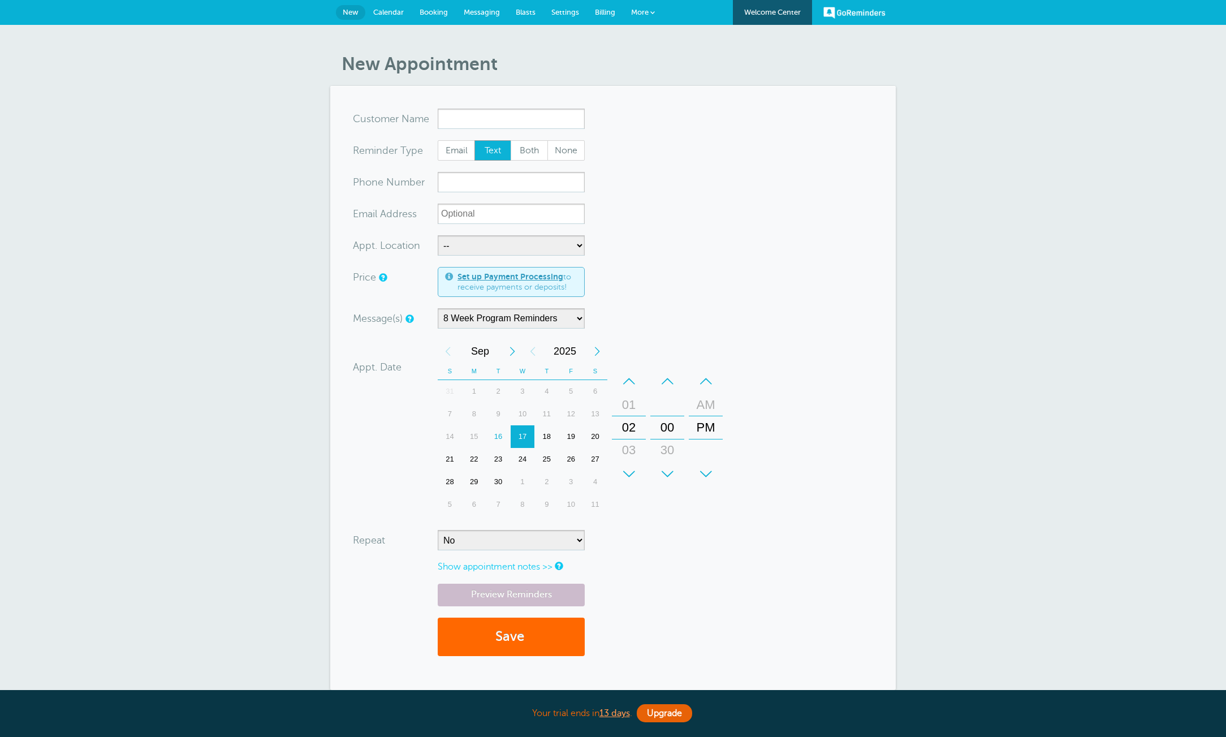 Image resolution: width=1226 pixels, height=737 pixels. What do you see at coordinates (522, 436) in the screenshot?
I see `div: Wednesday, September 17` at bounding box center [522, 436].